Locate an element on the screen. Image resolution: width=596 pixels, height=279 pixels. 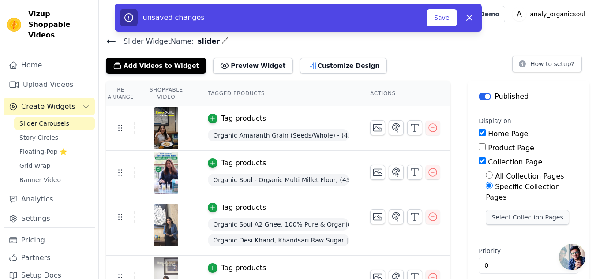
span: Grid Wrap is located at coordinates (35, 166).